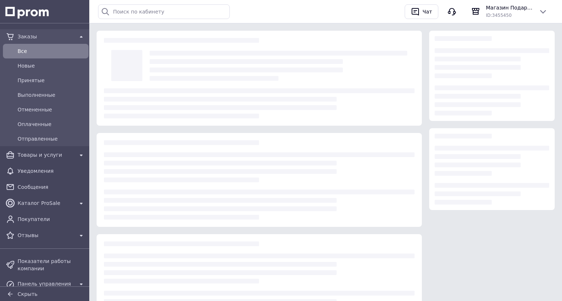 The image size is (562, 301). I want to click on span: Товары и услуги, so click(46, 155).